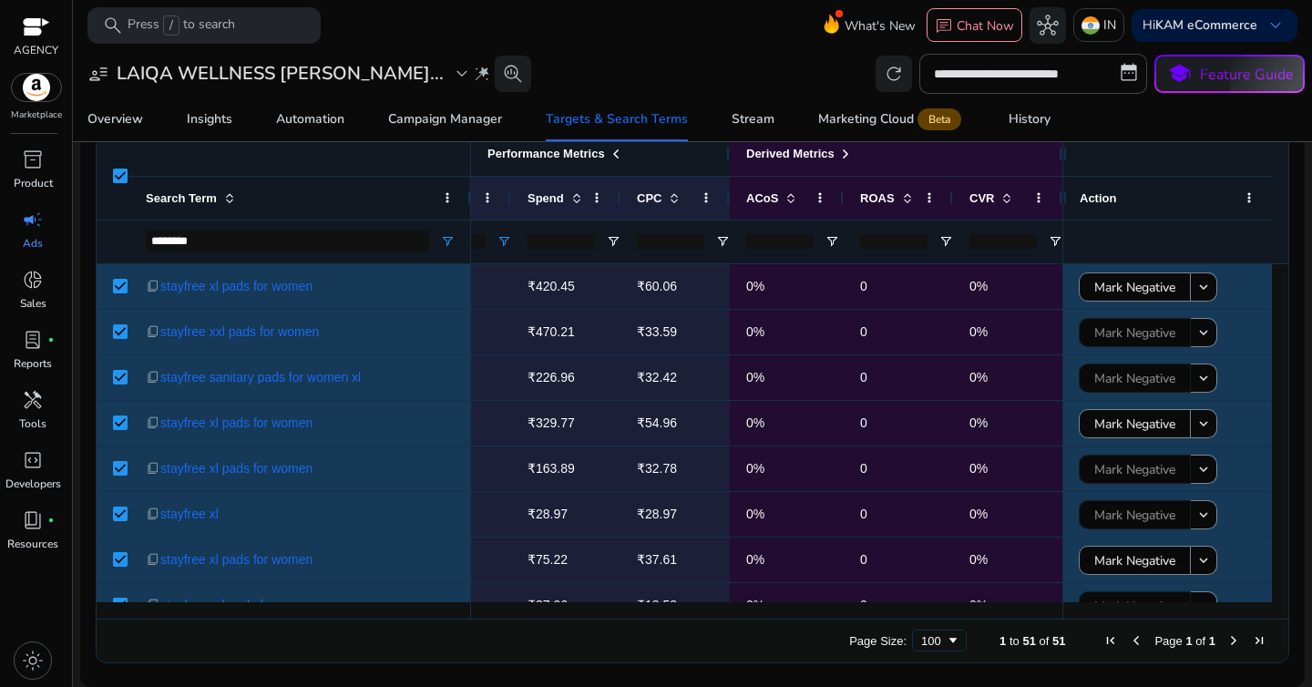  What do you see at coordinates (33, 220) in the screenshot?
I see `span: campaign` at bounding box center [33, 220].